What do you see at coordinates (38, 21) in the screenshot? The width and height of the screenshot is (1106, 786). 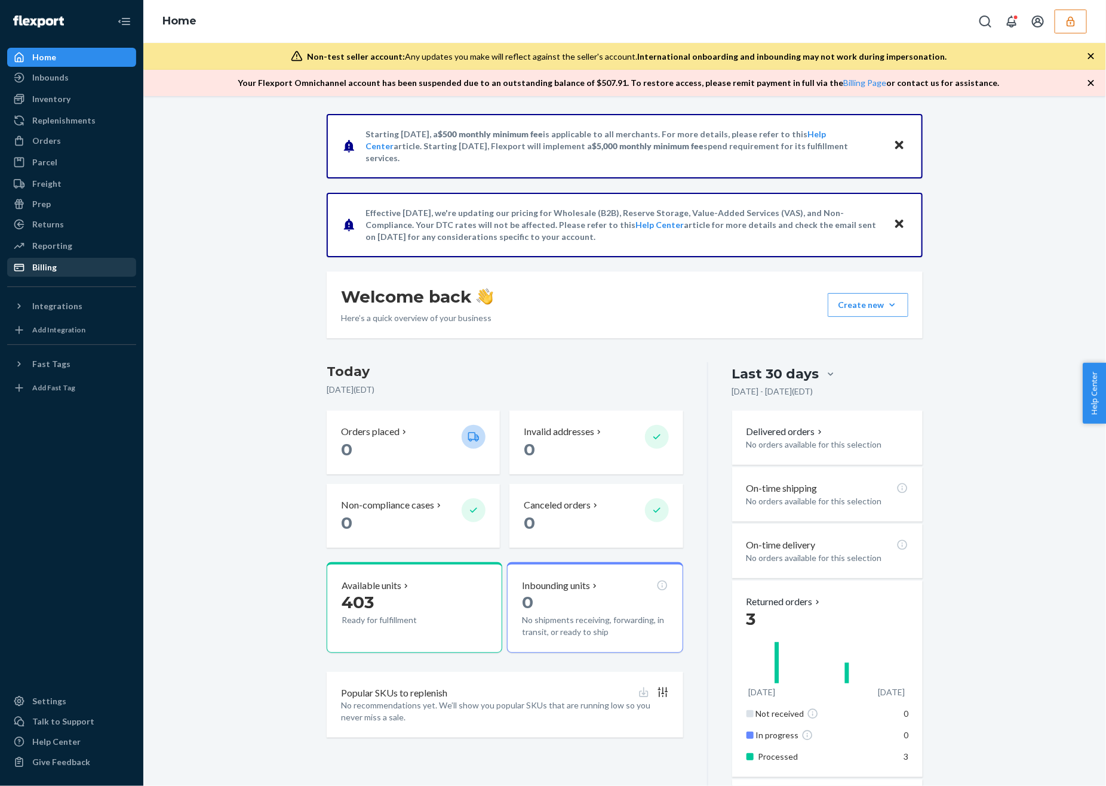 I see `img: Flexport logo` at bounding box center [38, 21].